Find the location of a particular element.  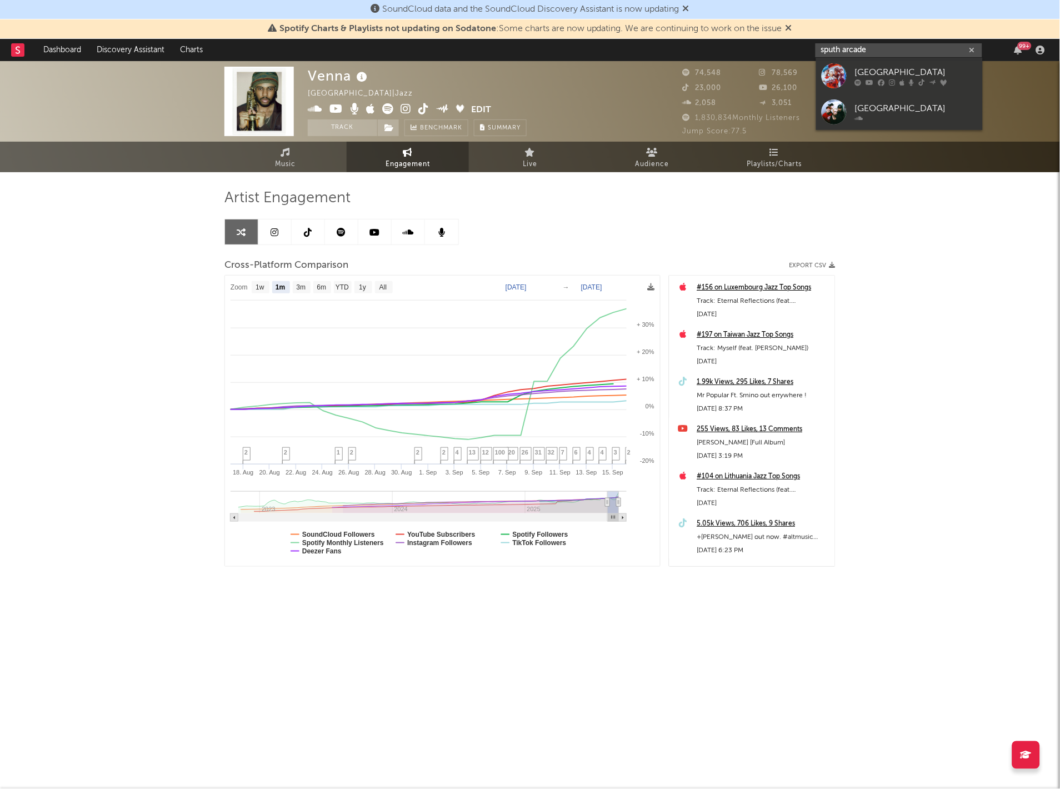

text: + 30% is located at coordinates (646, 325).